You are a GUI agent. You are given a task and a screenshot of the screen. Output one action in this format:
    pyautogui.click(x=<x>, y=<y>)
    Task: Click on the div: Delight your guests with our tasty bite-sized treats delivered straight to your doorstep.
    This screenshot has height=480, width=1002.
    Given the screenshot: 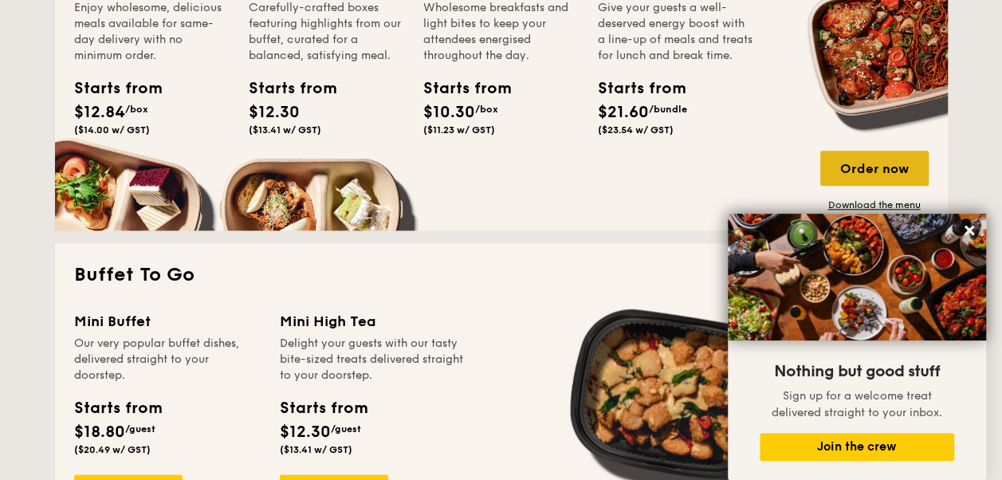 What is the action you would take?
    pyautogui.click(x=373, y=359)
    